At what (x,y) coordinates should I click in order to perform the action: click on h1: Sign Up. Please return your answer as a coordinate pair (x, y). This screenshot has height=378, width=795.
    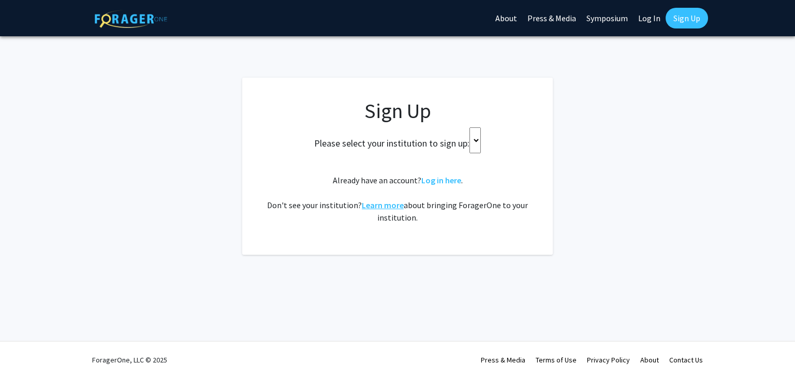
    Looking at the image, I should click on (397, 111).